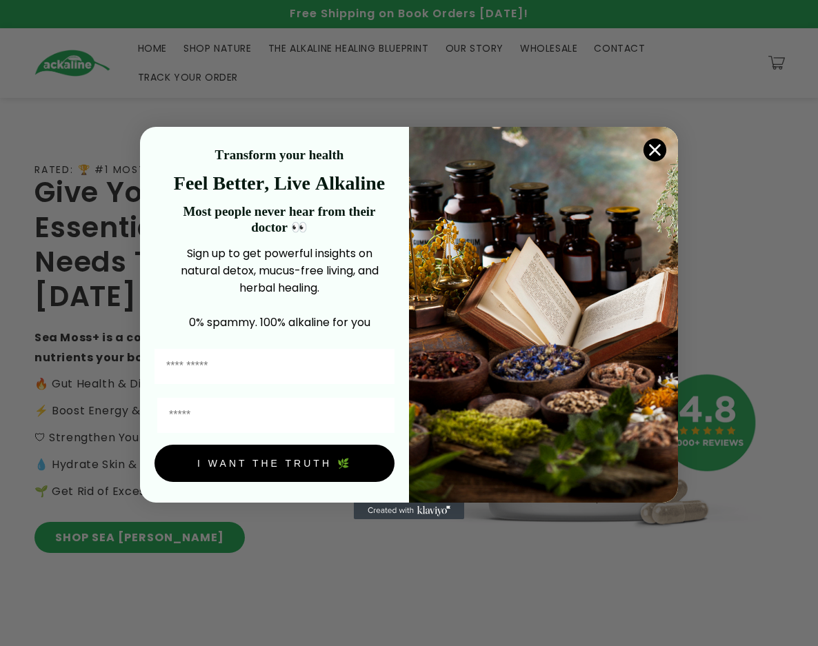  Describe the element at coordinates (279, 154) in the screenshot. I see `strong: Transform your health` at that location.